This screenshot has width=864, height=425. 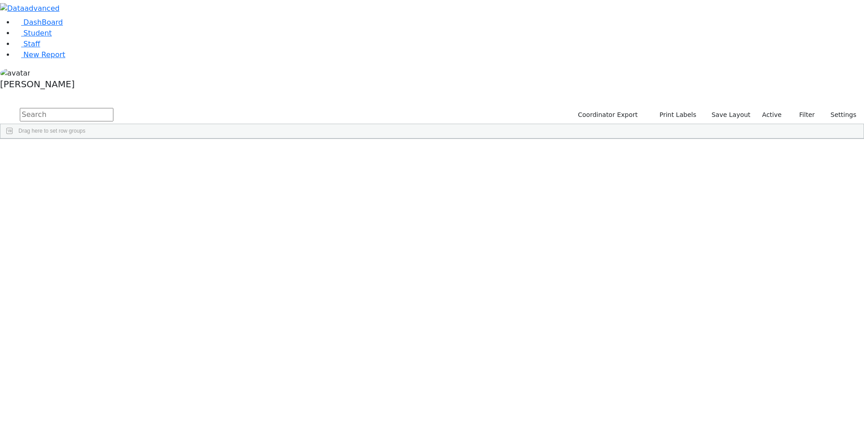 I want to click on button: Filter, so click(x=803, y=115).